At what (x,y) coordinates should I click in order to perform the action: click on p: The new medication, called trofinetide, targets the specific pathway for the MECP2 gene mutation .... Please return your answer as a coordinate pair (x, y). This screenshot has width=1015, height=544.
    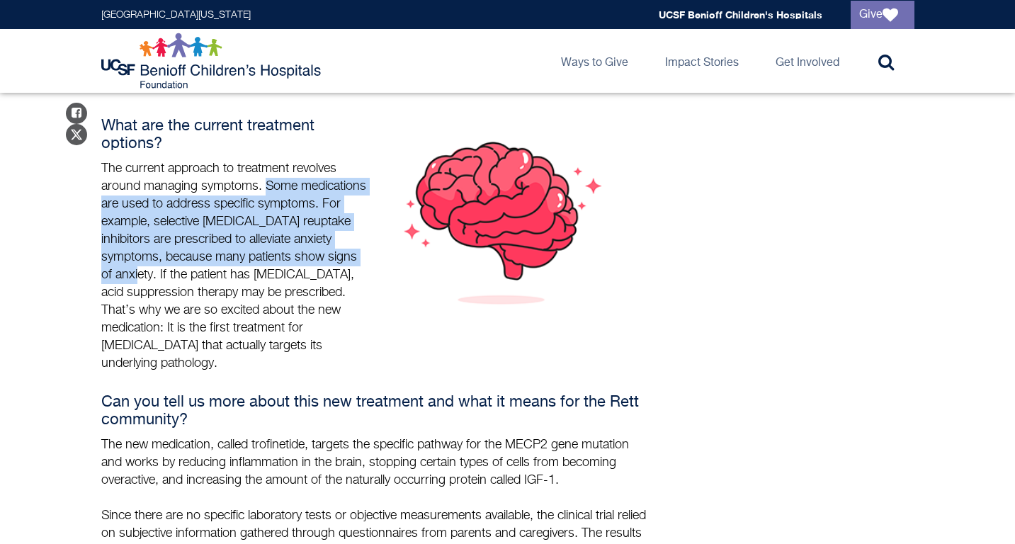
    Looking at the image, I should click on (374, 462).